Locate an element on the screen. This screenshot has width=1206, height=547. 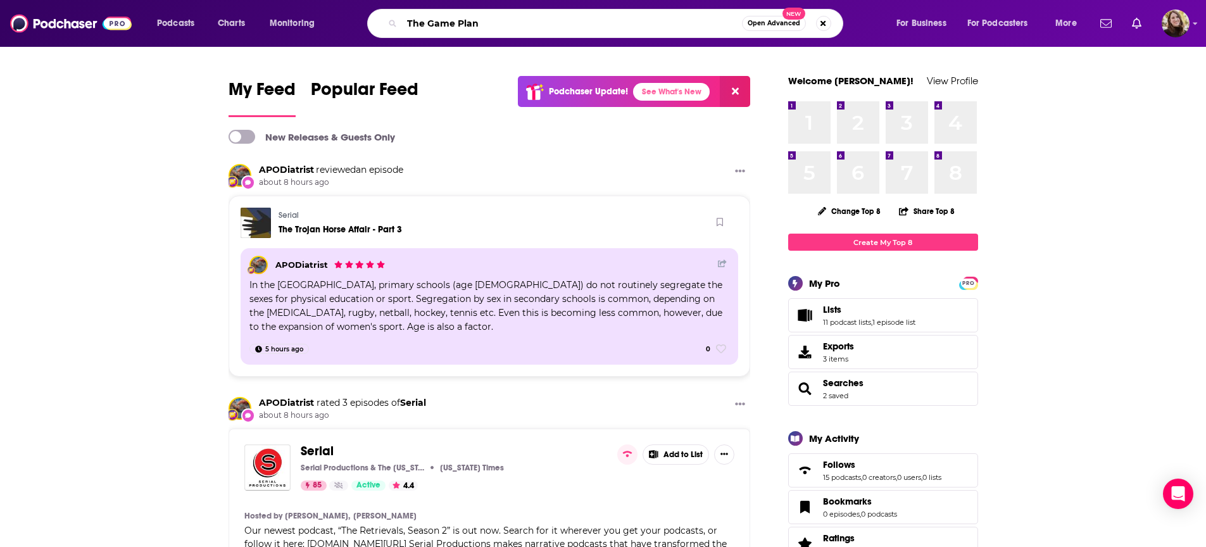
a: Active is located at coordinates (369, 486).